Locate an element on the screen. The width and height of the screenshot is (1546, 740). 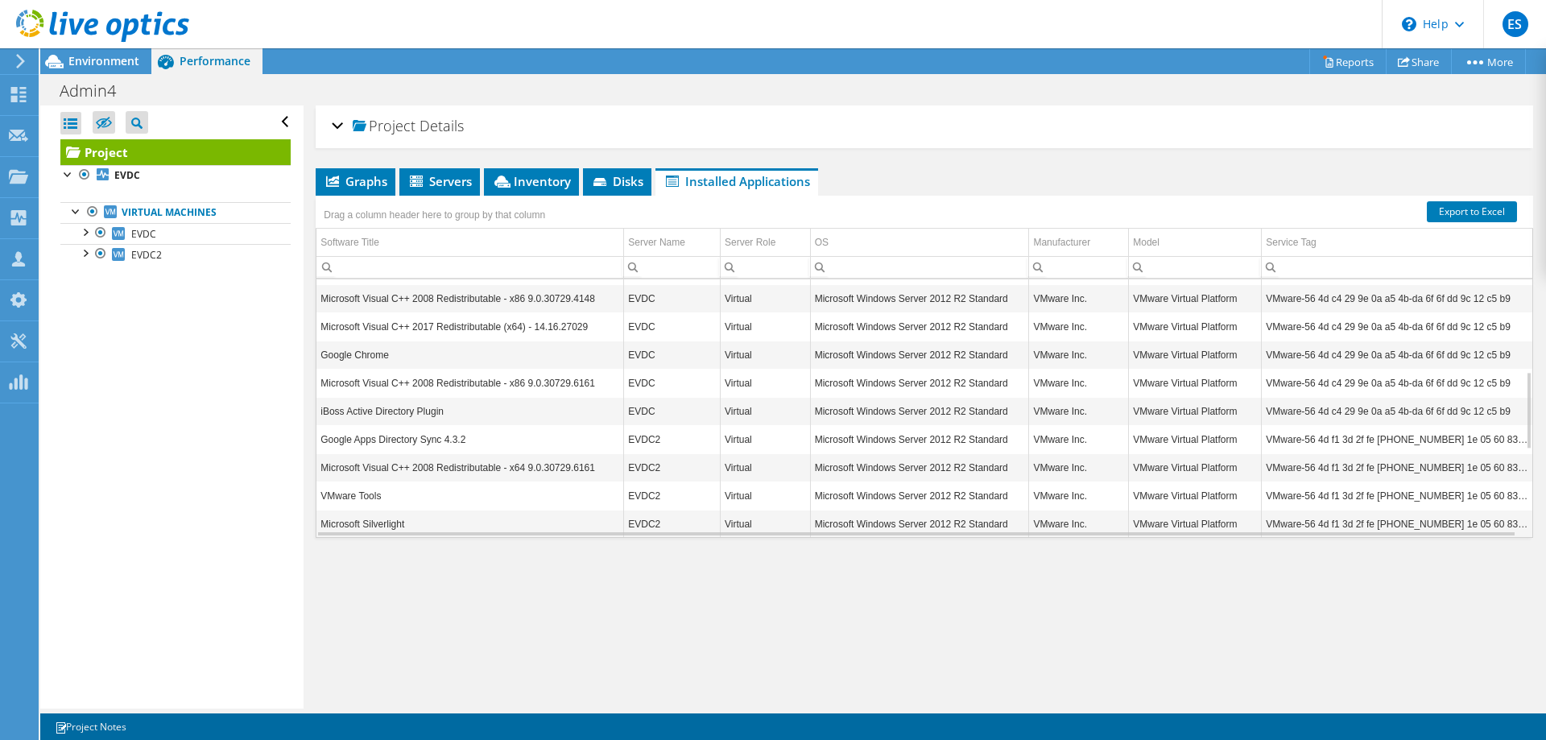
td: Column Software Title, Value Microsoft Silverlight is located at coordinates (470, 524).